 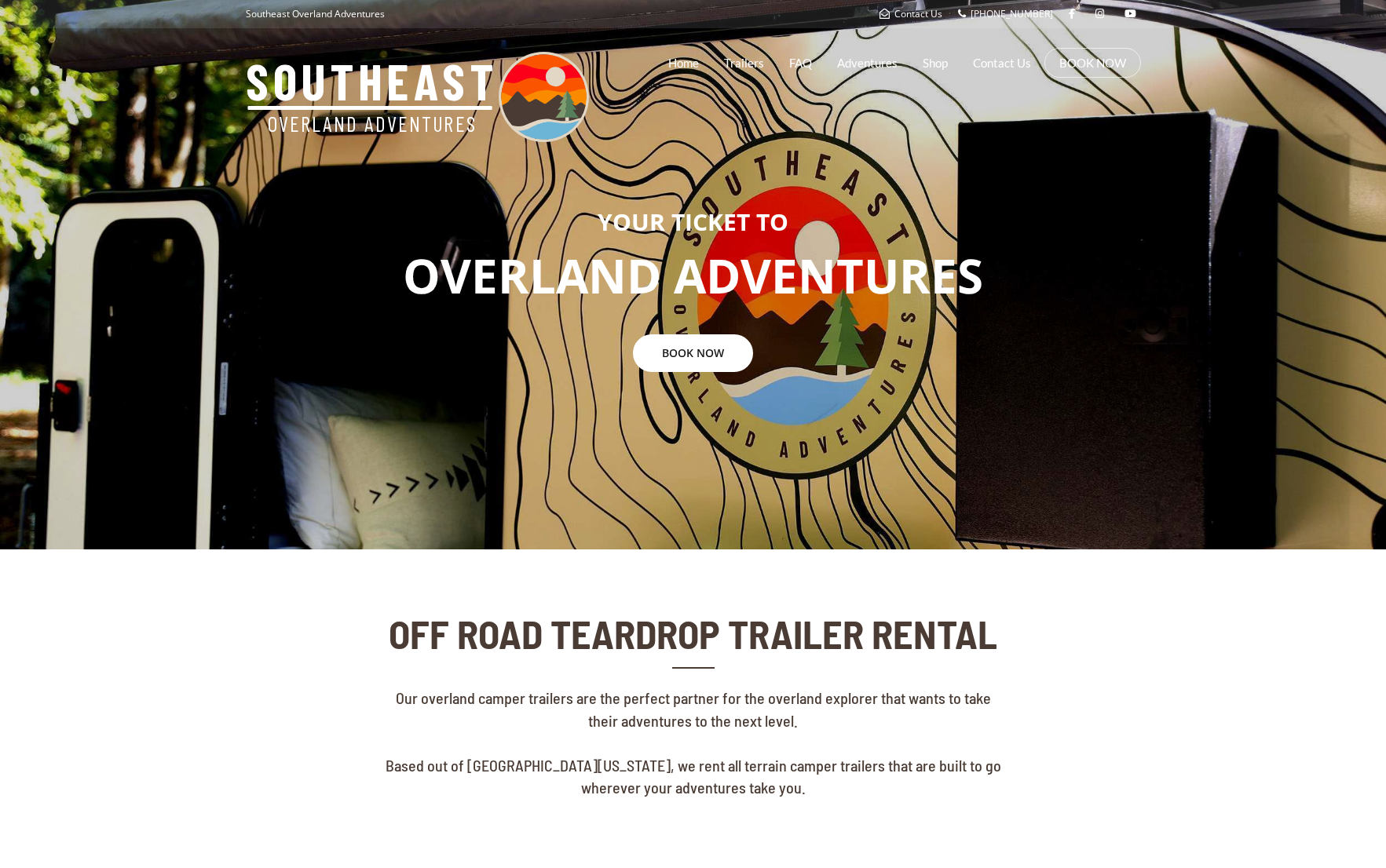 What do you see at coordinates (693, 276) in the screenshot?
I see `p: OVERLAND ADVENTURES` at bounding box center [693, 276].